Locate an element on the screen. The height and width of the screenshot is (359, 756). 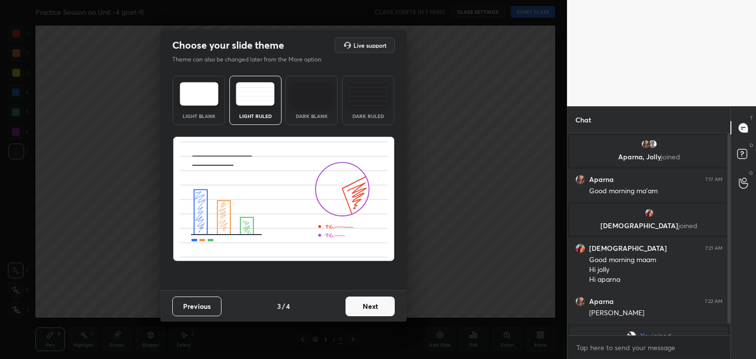
img: lightRuledThemeBanner.591256ff.svg is located at coordinates (284, 199).